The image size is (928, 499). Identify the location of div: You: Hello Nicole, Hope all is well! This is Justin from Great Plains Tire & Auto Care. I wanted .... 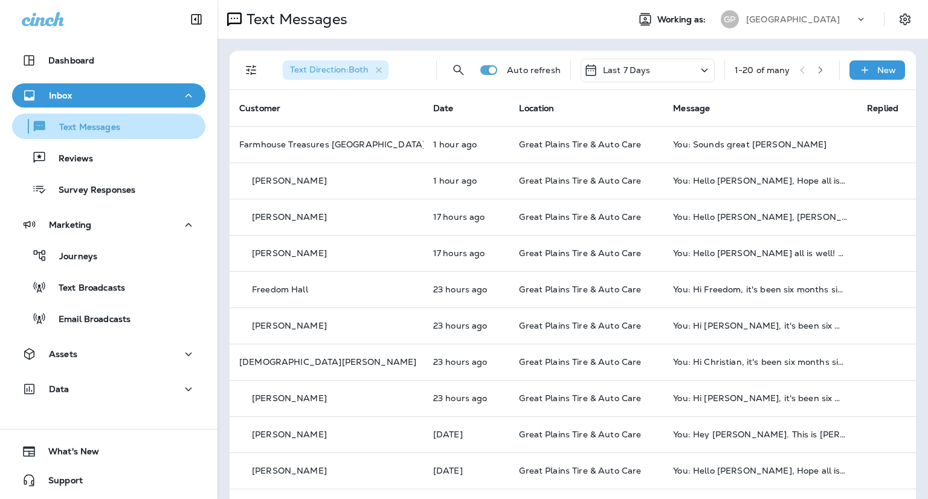
(760, 217).